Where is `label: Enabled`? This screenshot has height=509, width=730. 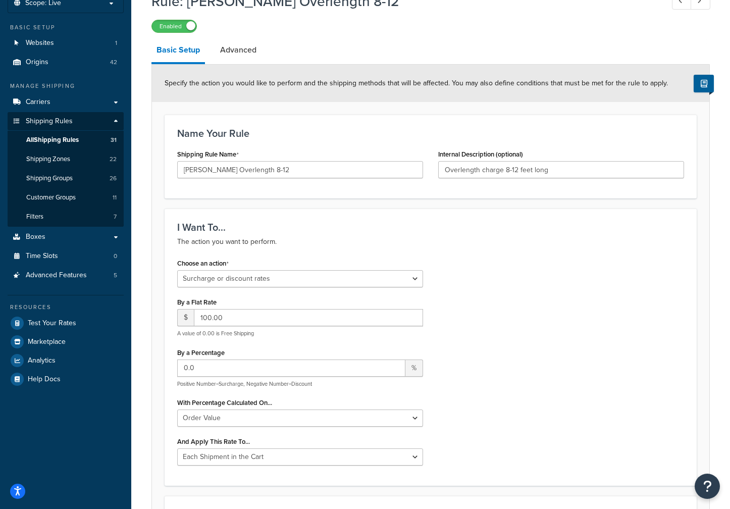
label: Enabled is located at coordinates (174, 26).